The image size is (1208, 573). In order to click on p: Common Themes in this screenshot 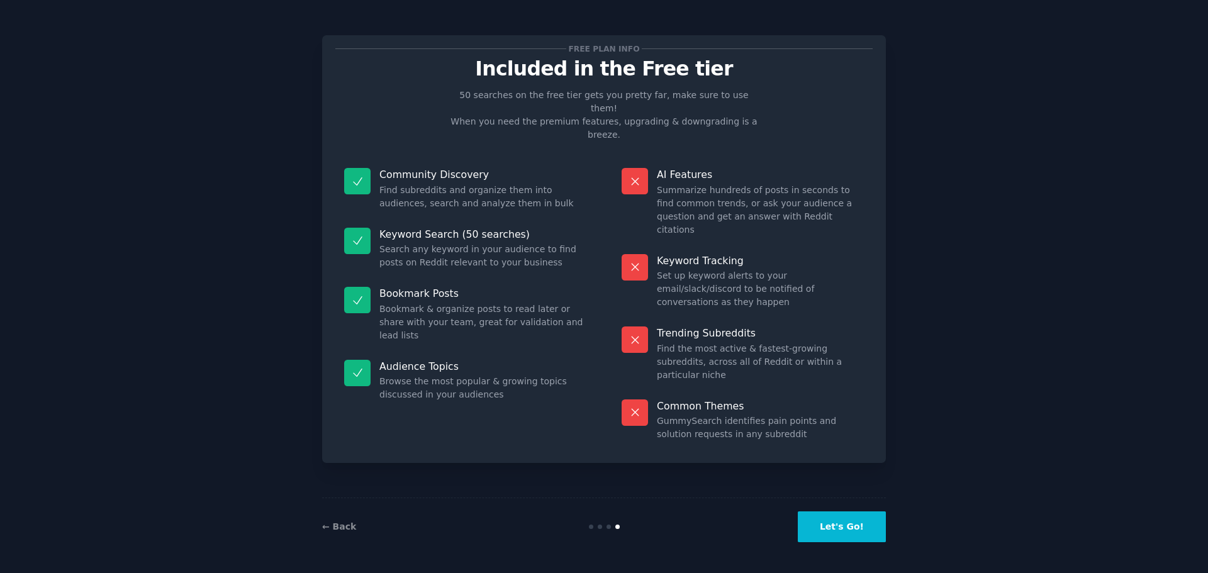, I will do `click(760, 406)`.